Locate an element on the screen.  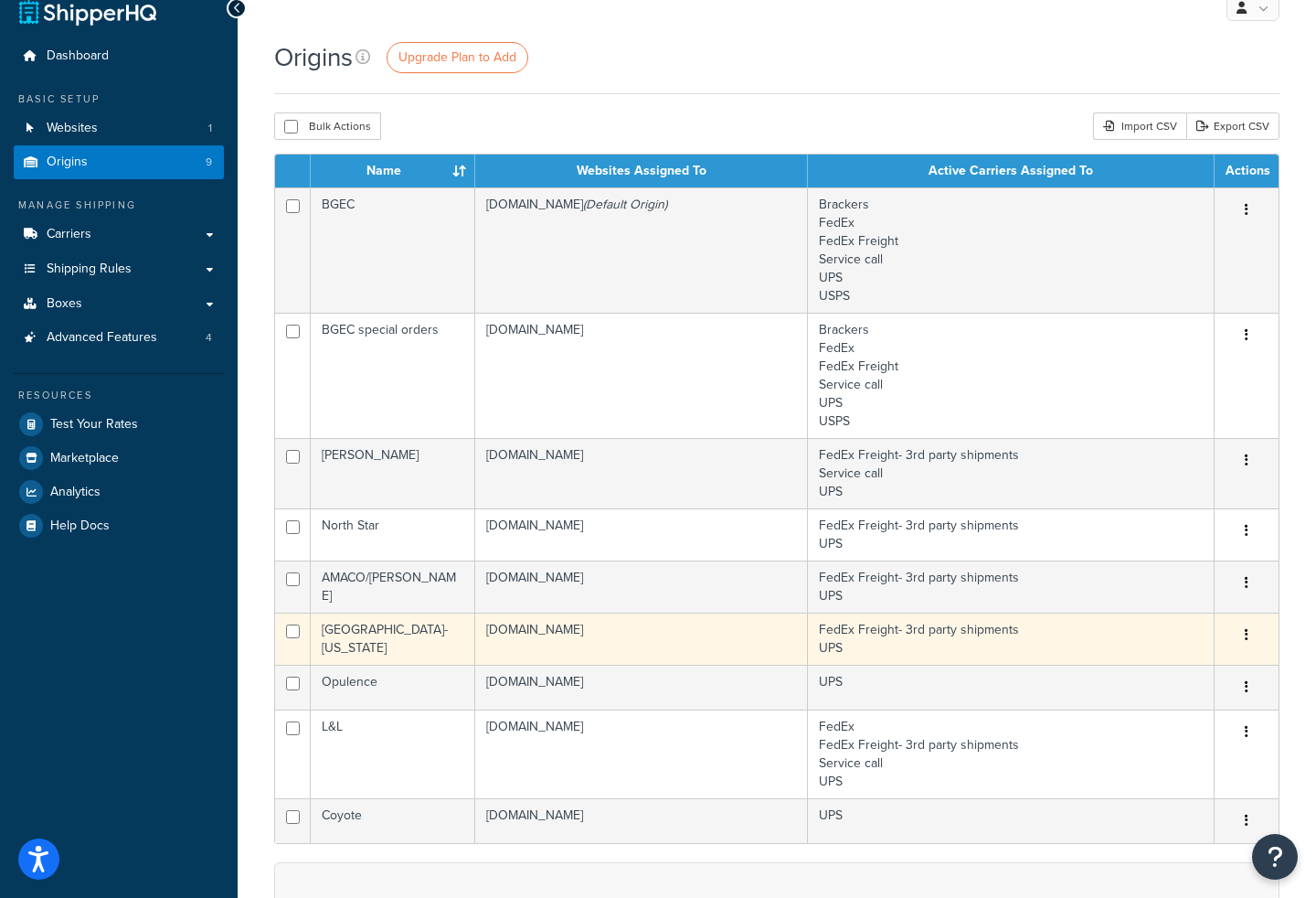
button: Open Resource Center is located at coordinates (1275, 856).